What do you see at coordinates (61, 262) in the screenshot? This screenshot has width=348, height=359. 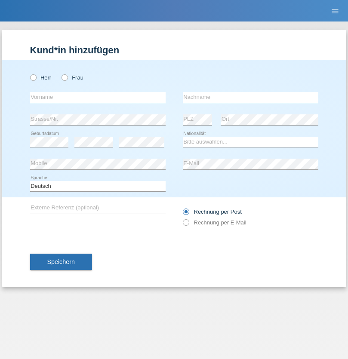 I see `span: Speichern` at bounding box center [61, 262].